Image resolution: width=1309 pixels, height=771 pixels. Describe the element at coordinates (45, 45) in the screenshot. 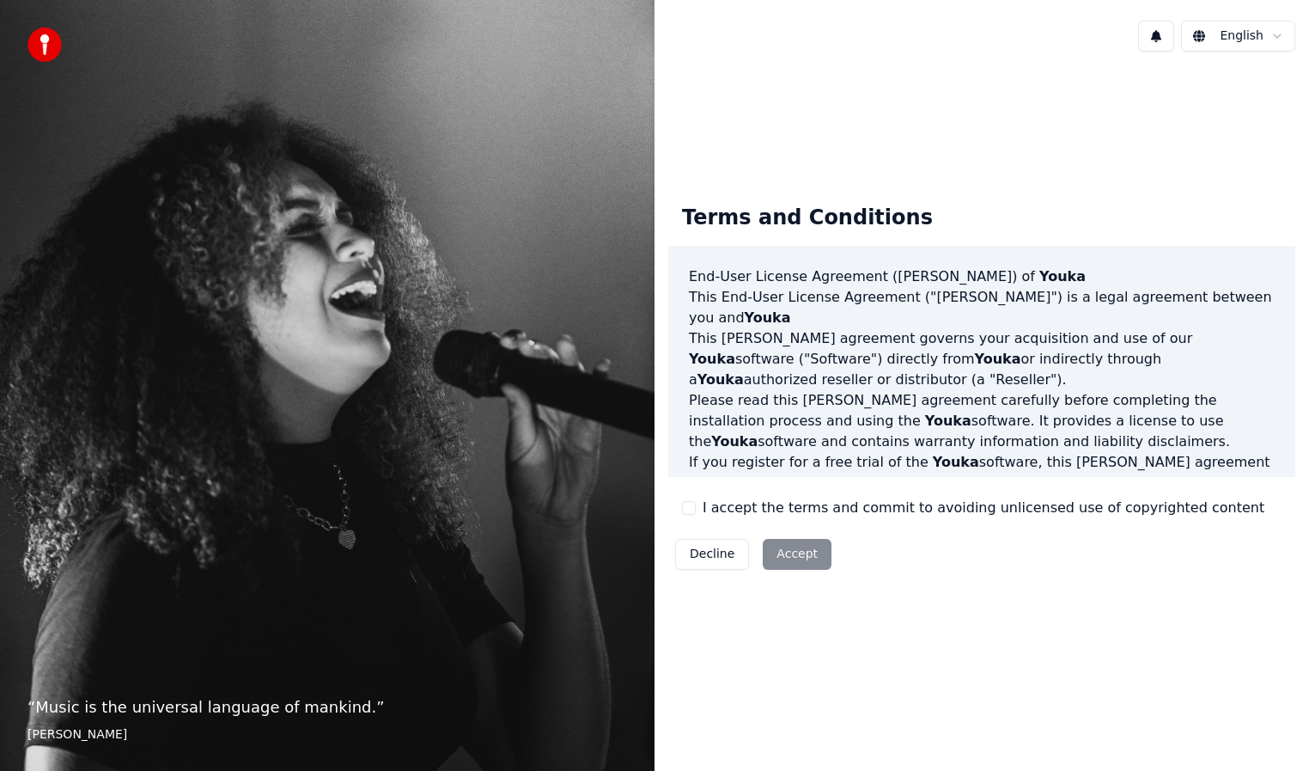

I see `img: youka` at that location.